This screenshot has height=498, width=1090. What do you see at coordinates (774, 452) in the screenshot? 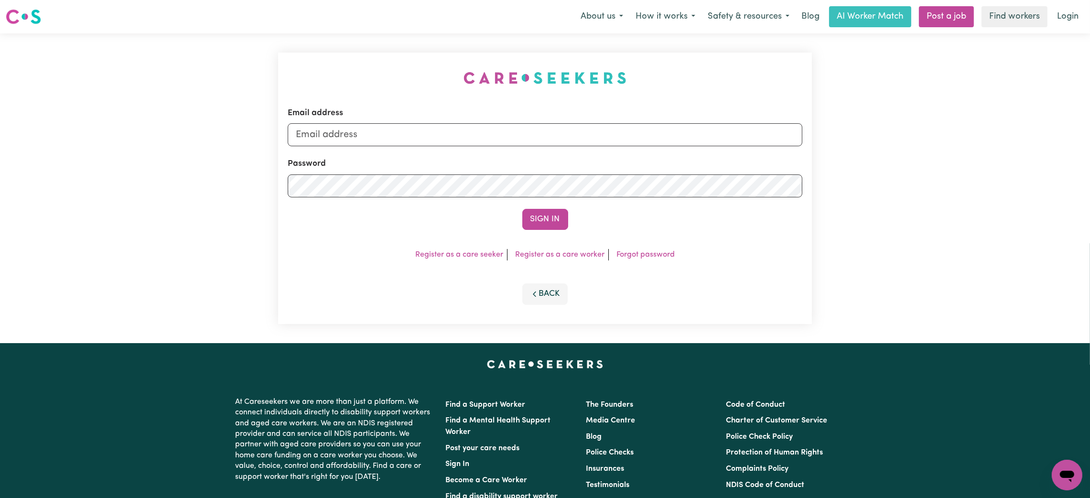
I see `a: Protection of Human Rights` at bounding box center [774, 452].